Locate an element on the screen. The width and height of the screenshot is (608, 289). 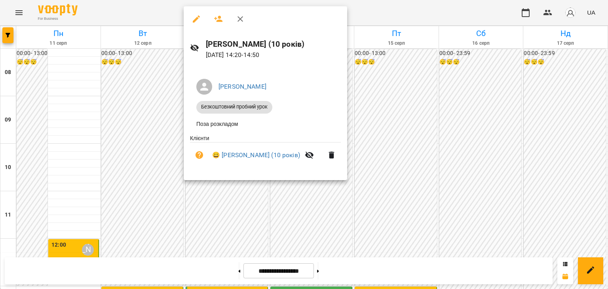
span: Безкоштовний пробний урок is located at coordinates (234, 107).